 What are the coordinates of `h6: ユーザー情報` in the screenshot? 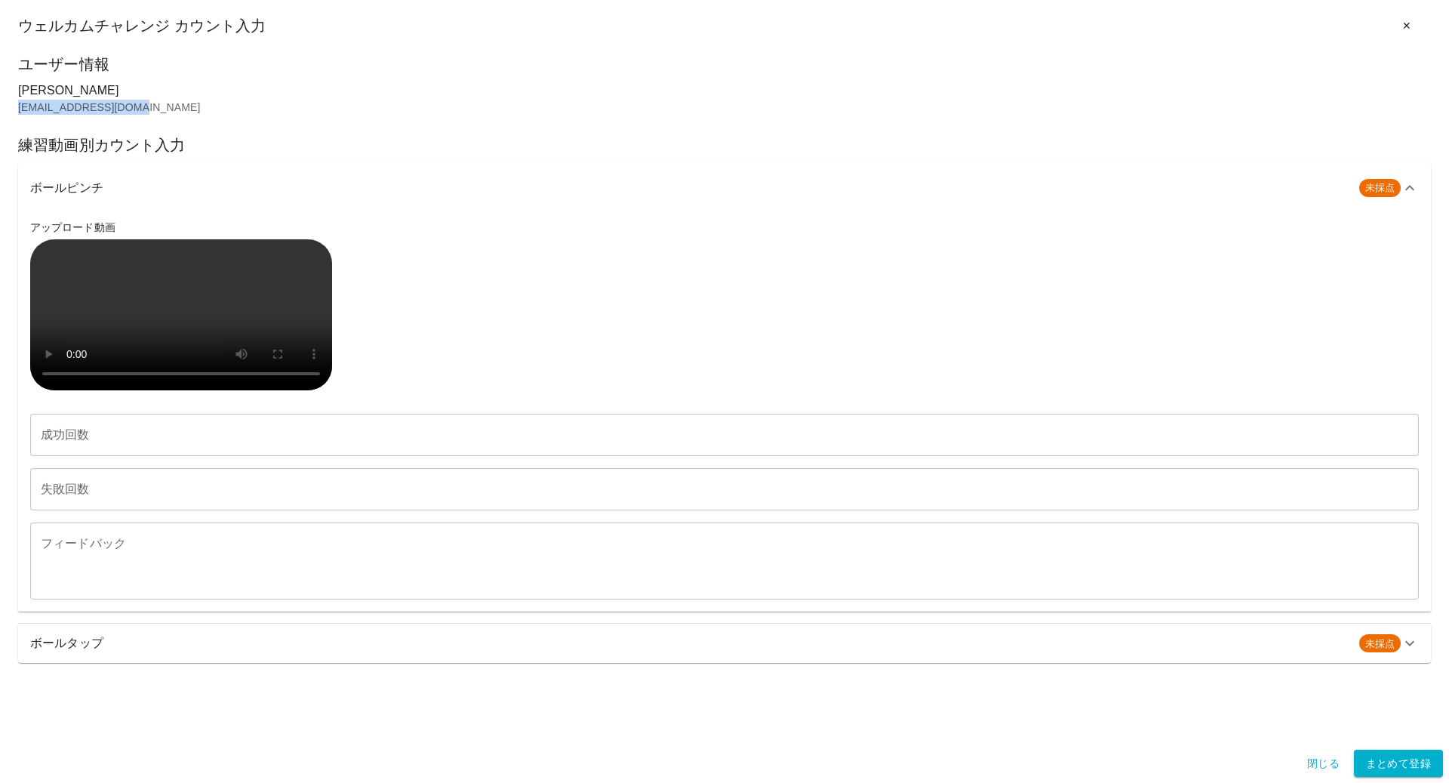 It's located at (724, 64).